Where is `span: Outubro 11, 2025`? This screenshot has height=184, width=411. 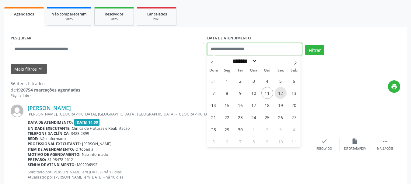 span: Outubro 11, 2025 is located at coordinates (294, 142).